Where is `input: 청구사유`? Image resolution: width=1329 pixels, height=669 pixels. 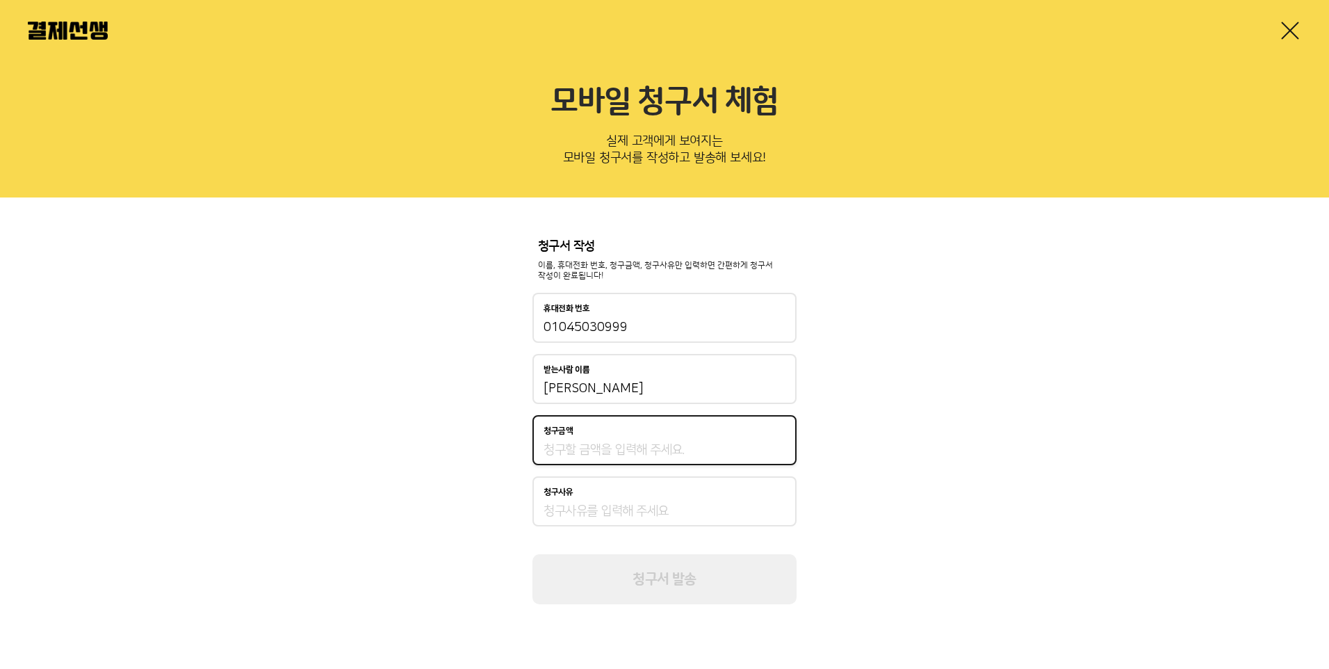
input: 청구사유 is located at coordinates (665, 511).